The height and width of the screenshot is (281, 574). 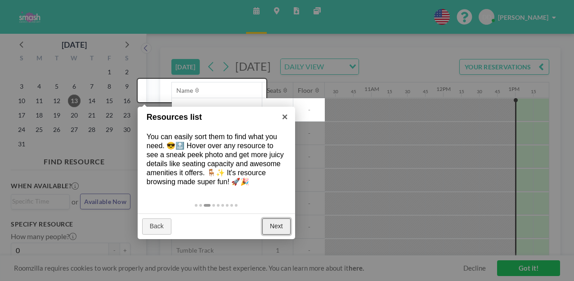 What do you see at coordinates (209, 117) in the screenshot?
I see `h1: Resources list` at bounding box center [209, 117].